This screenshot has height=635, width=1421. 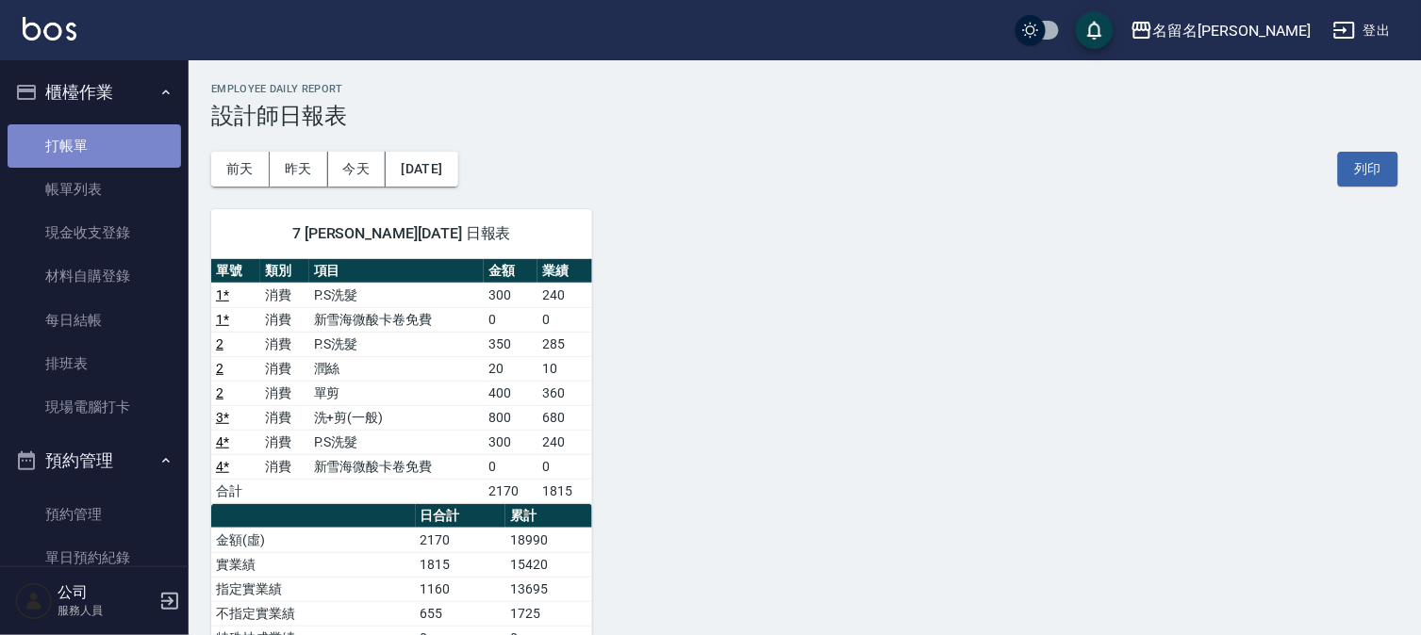 What do you see at coordinates (549, 540) in the screenshot?
I see `td: 18990` at bounding box center [549, 540].